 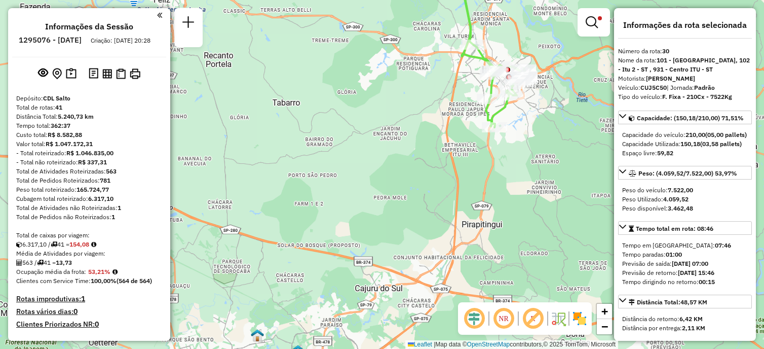 What do you see at coordinates (674, 228) in the screenshot?
I see `span: Tempo total em rota: 08:46` at bounding box center [674, 228].